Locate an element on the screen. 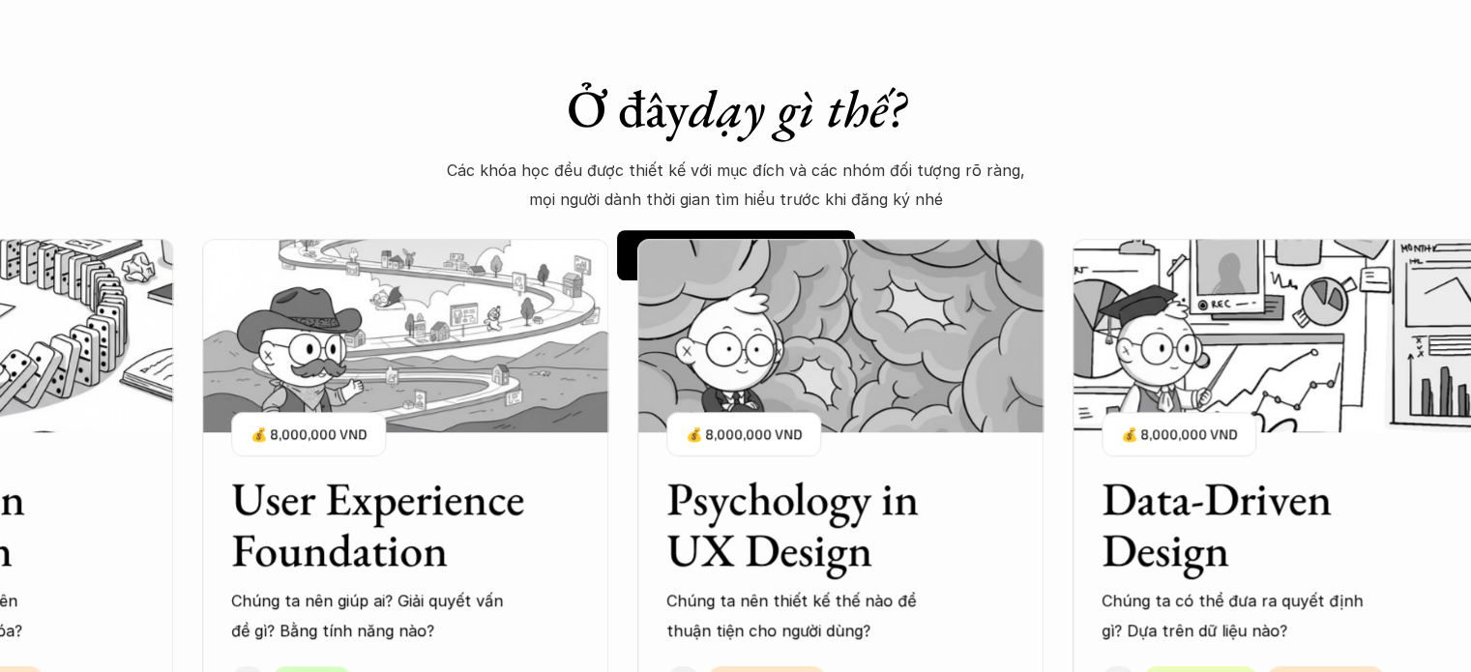 The height and width of the screenshot is (672, 1471). p: Chúng ta có thể đưa ra quyết định gì? Dựa trên dữ liệu nào? is located at coordinates (1242, 615).